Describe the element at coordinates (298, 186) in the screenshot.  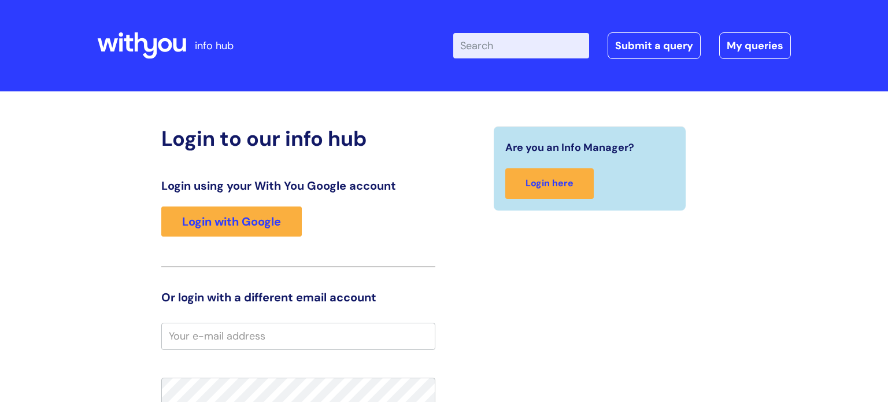
I see `h3: Login using your With You Google account` at that location.